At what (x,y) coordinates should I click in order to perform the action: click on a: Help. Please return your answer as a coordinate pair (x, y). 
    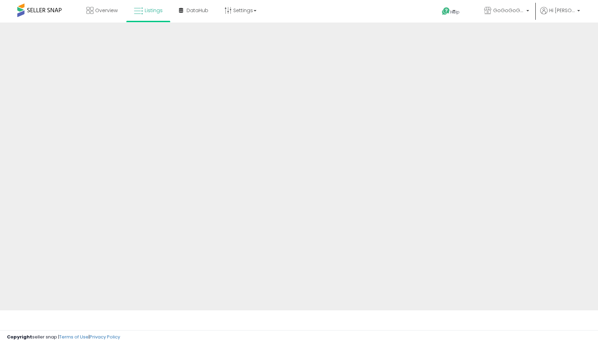
    Looking at the image, I should click on (455, 12).